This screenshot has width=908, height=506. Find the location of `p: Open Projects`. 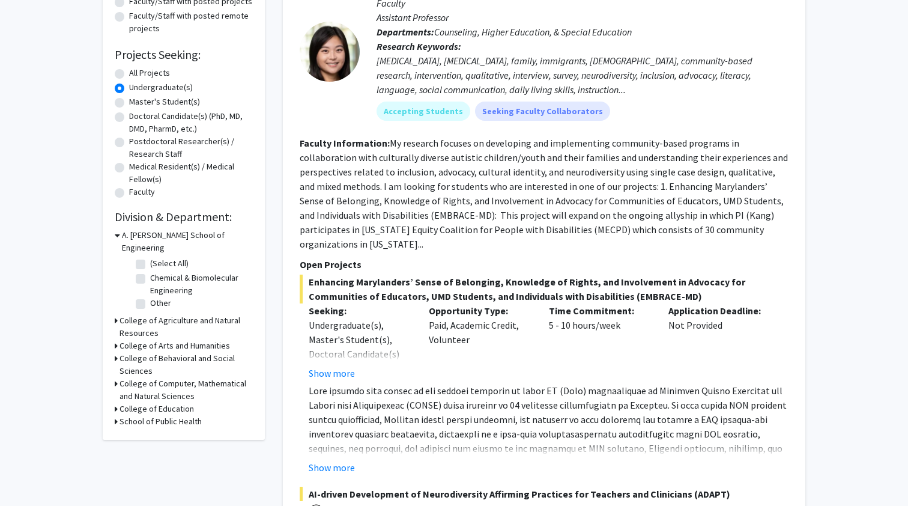

p: Open Projects is located at coordinates (544, 264).